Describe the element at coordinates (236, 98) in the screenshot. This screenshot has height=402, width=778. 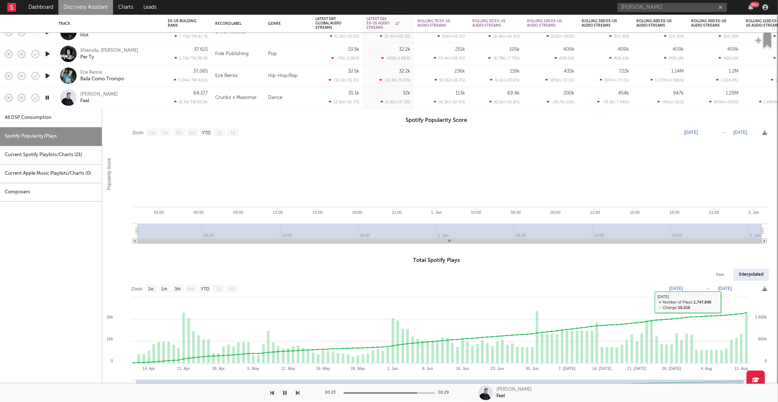
I see `div: Crunkz x Maxomar` at that location.